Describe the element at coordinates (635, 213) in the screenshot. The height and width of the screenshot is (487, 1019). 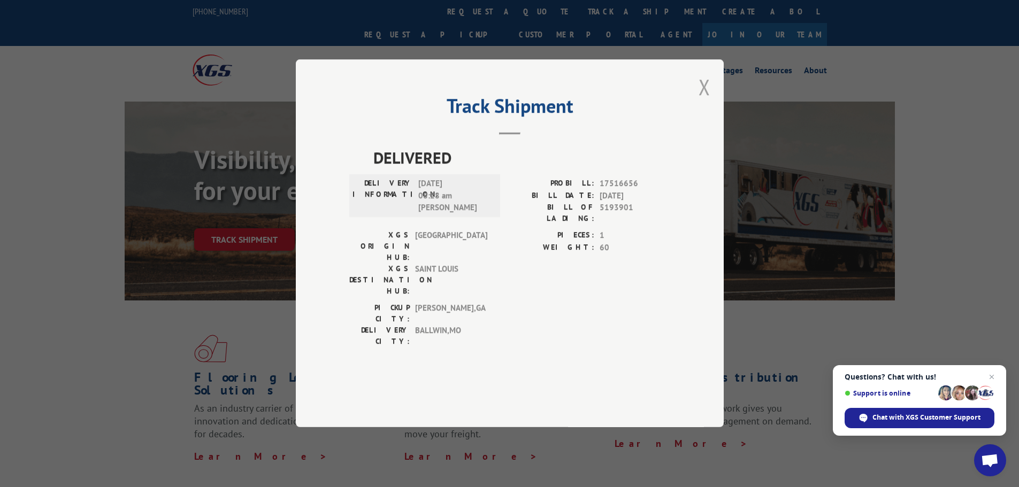
I see `span: 5193901` at that location.